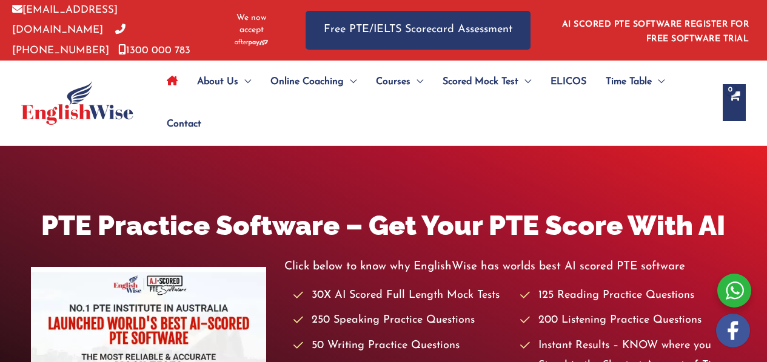 The image size is (767, 362). I want to click on span: Courses, so click(393, 82).